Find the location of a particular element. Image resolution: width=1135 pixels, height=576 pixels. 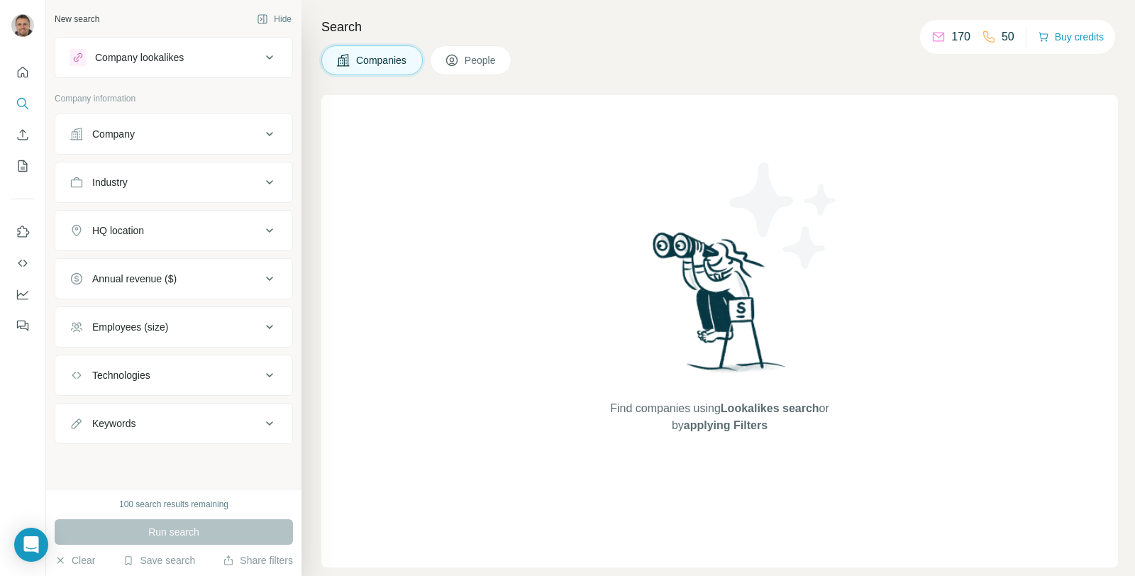

button: Save search is located at coordinates (159, 561).